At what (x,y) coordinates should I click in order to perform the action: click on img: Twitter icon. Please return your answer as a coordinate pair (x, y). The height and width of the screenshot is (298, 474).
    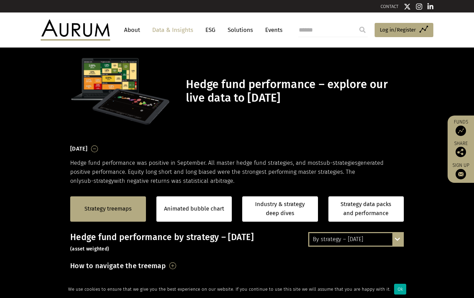
    Looking at the image, I should click on (407, 7).